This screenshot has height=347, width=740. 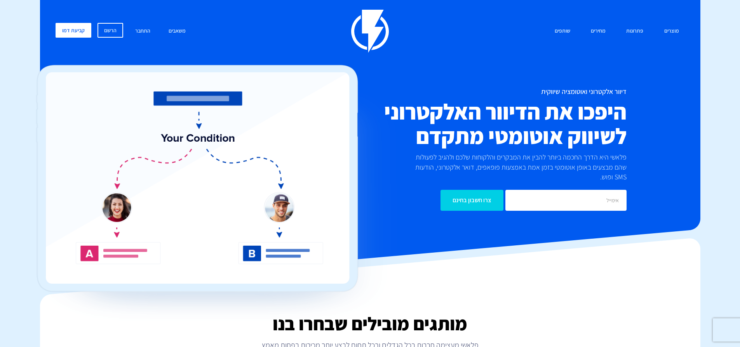 What do you see at coordinates (475, 92) in the screenshot?
I see `h1: דיוור אלקטרוני ואוטומציה שיווקית` at bounding box center [475, 92].